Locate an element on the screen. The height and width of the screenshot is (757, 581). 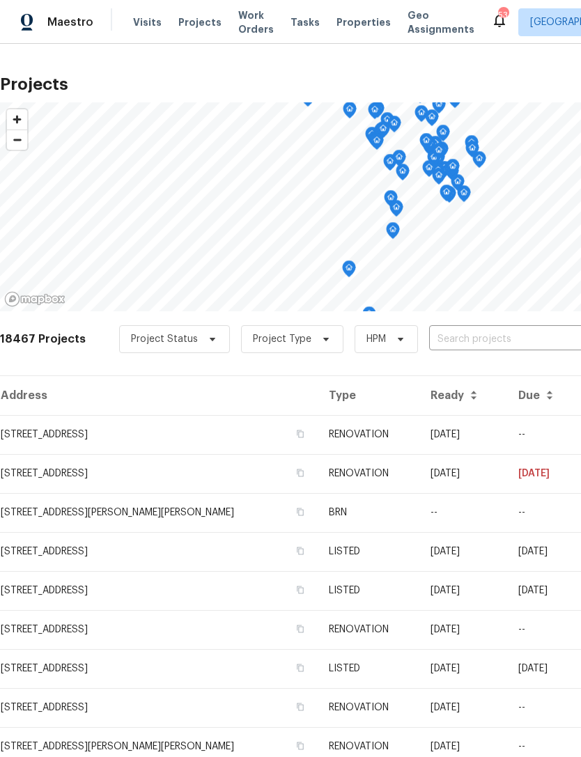
span: Projects is located at coordinates (200, 22).